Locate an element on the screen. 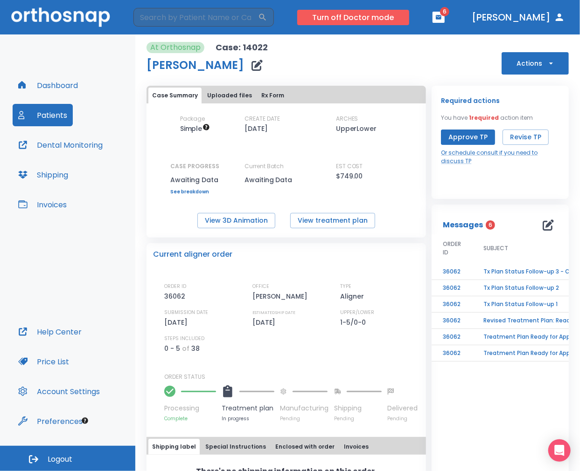 Image resolution: width=580 pixels, height=471 pixels. button: Shipping label is located at coordinates (174, 447).